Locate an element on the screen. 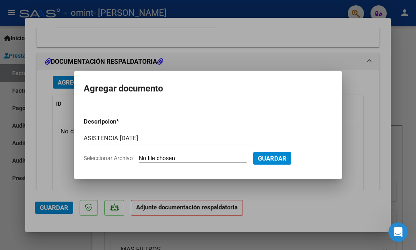 The height and width of the screenshot is (250, 416). button: Guardar is located at coordinates (272, 158).